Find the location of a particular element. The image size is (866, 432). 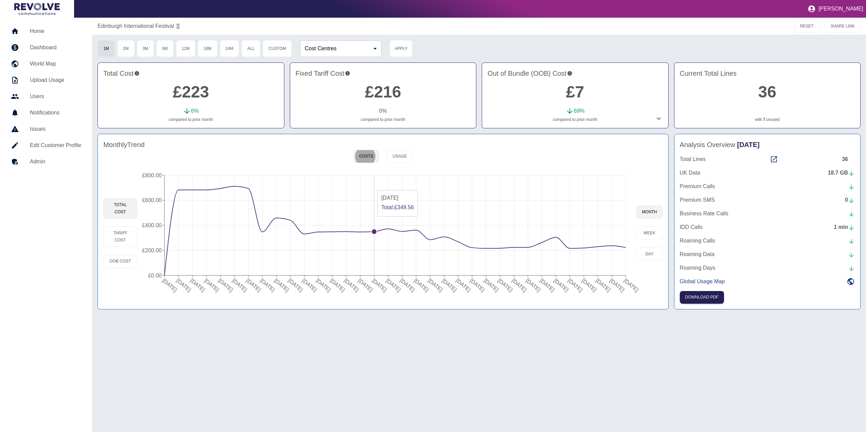

a: Edinburgh International Festival is located at coordinates (136, 26).